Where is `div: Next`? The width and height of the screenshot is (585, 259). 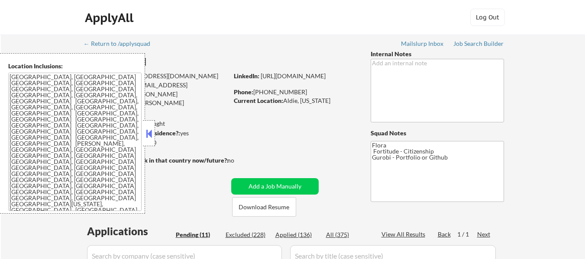 div: Next is located at coordinates (484, 235).